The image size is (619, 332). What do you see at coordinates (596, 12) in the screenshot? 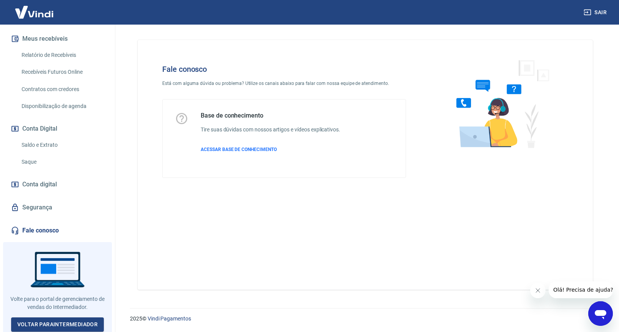
I see `button: Sair` at bounding box center [596, 12].